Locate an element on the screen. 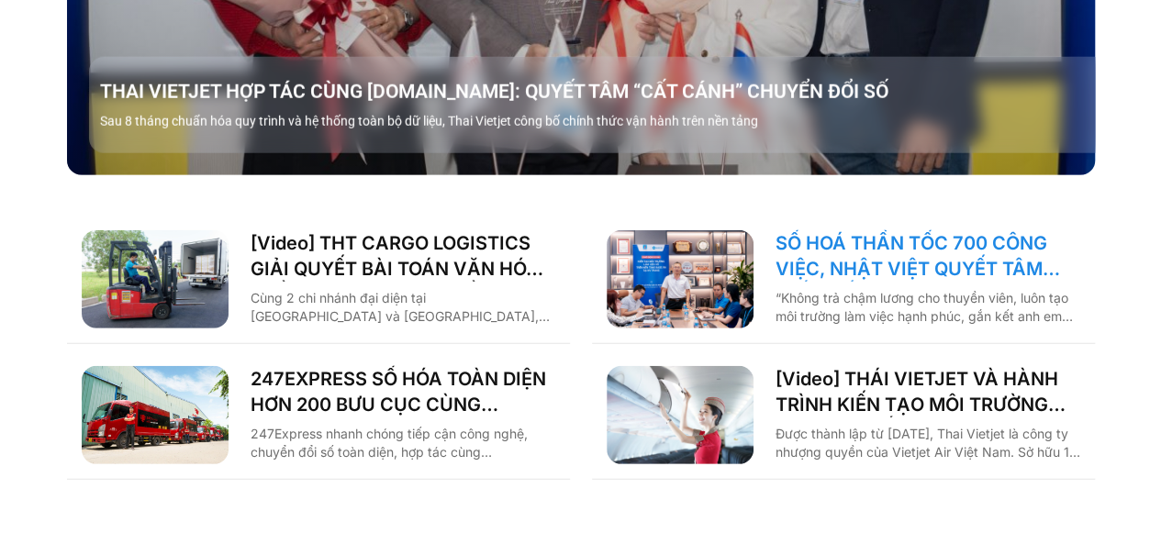 The image size is (1161, 544). a: [Video] THT CARGO LOGISTICS GIẢI QUYẾT BÀI TOÁN VĂN HÓA NHẰM TĂNG TRƯỞNG BỀN VỮNG CÙNG BASE is located at coordinates (403, 256).